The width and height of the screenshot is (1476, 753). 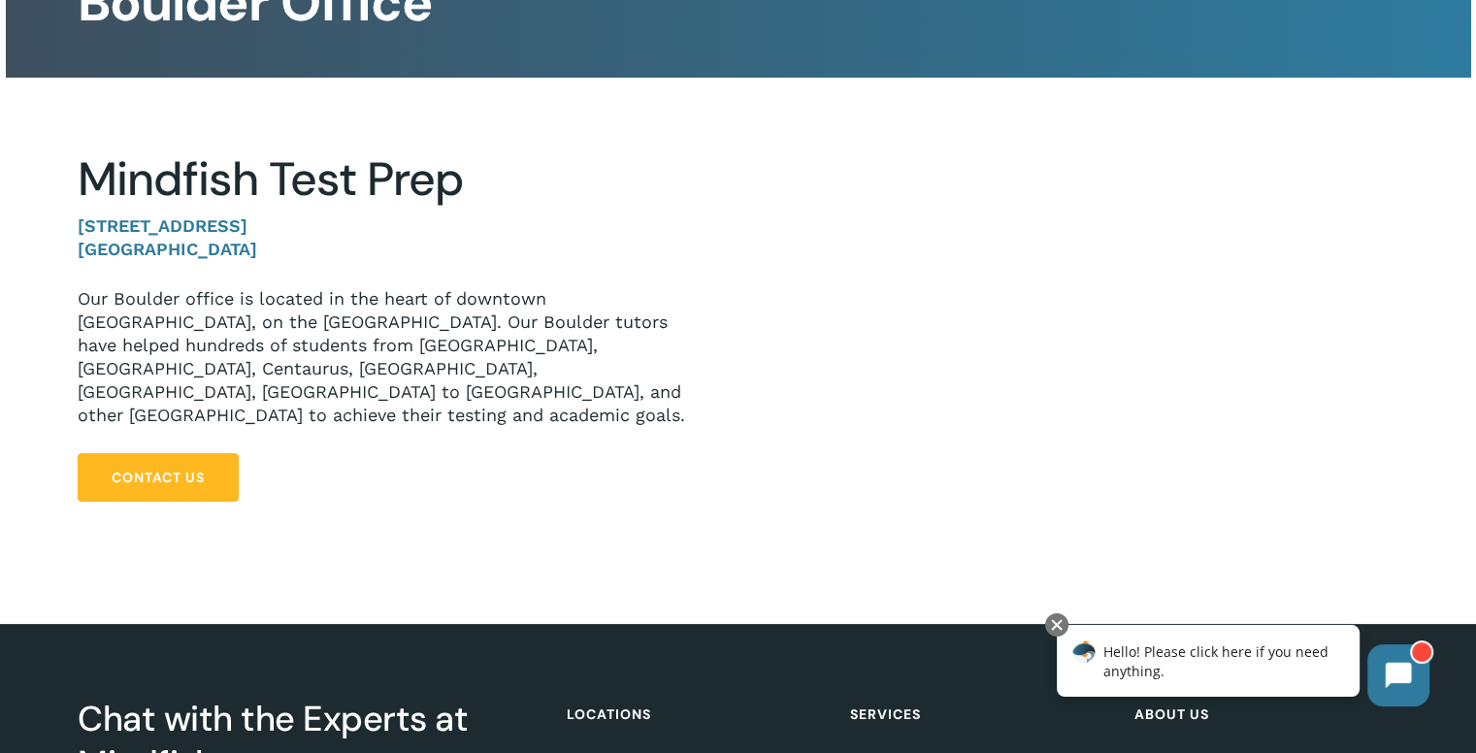 What do you see at coordinates (158, 478) in the screenshot?
I see `a: Contact Us` at bounding box center [158, 478].